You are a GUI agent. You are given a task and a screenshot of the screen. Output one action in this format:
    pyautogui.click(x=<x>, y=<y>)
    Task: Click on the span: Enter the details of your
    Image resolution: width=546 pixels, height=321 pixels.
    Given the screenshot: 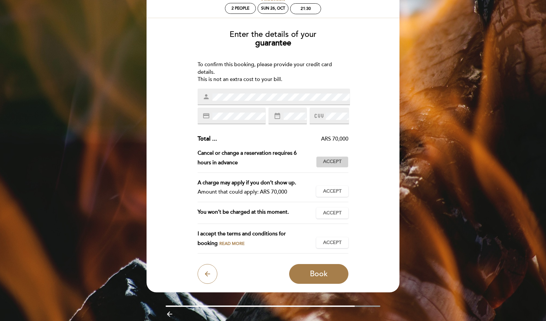 What is the action you would take?
    pyautogui.click(x=273, y=34)
    